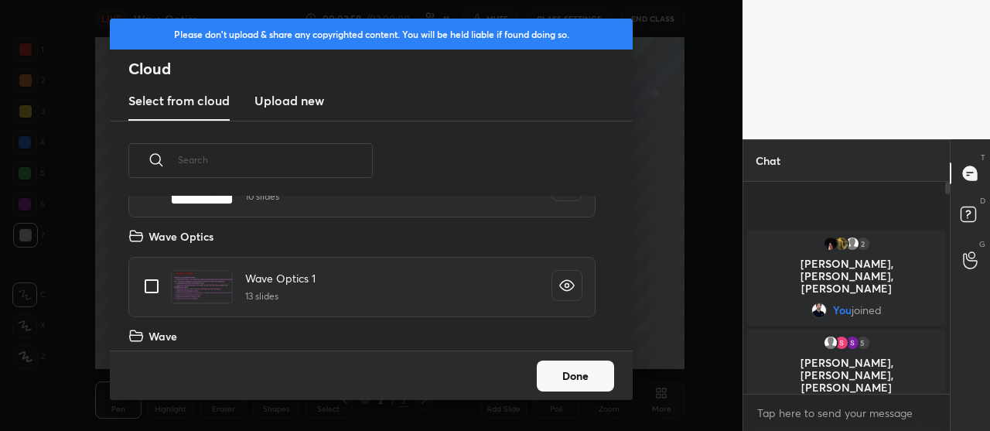 This screenshot has height=431, width=990. Describe the element at coordinates (381, 69) in the screenshot. I see `h2: Cloud` at that location.